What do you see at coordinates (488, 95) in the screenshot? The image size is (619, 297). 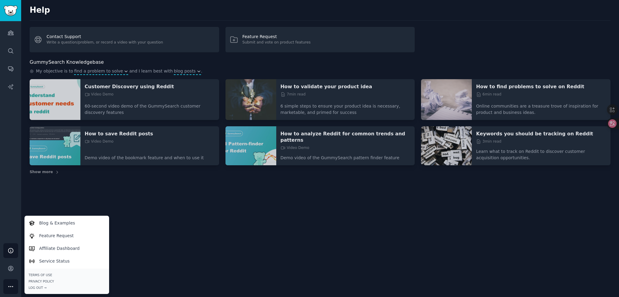 I see `span: 6 min read` at bounding box center [488, 95].